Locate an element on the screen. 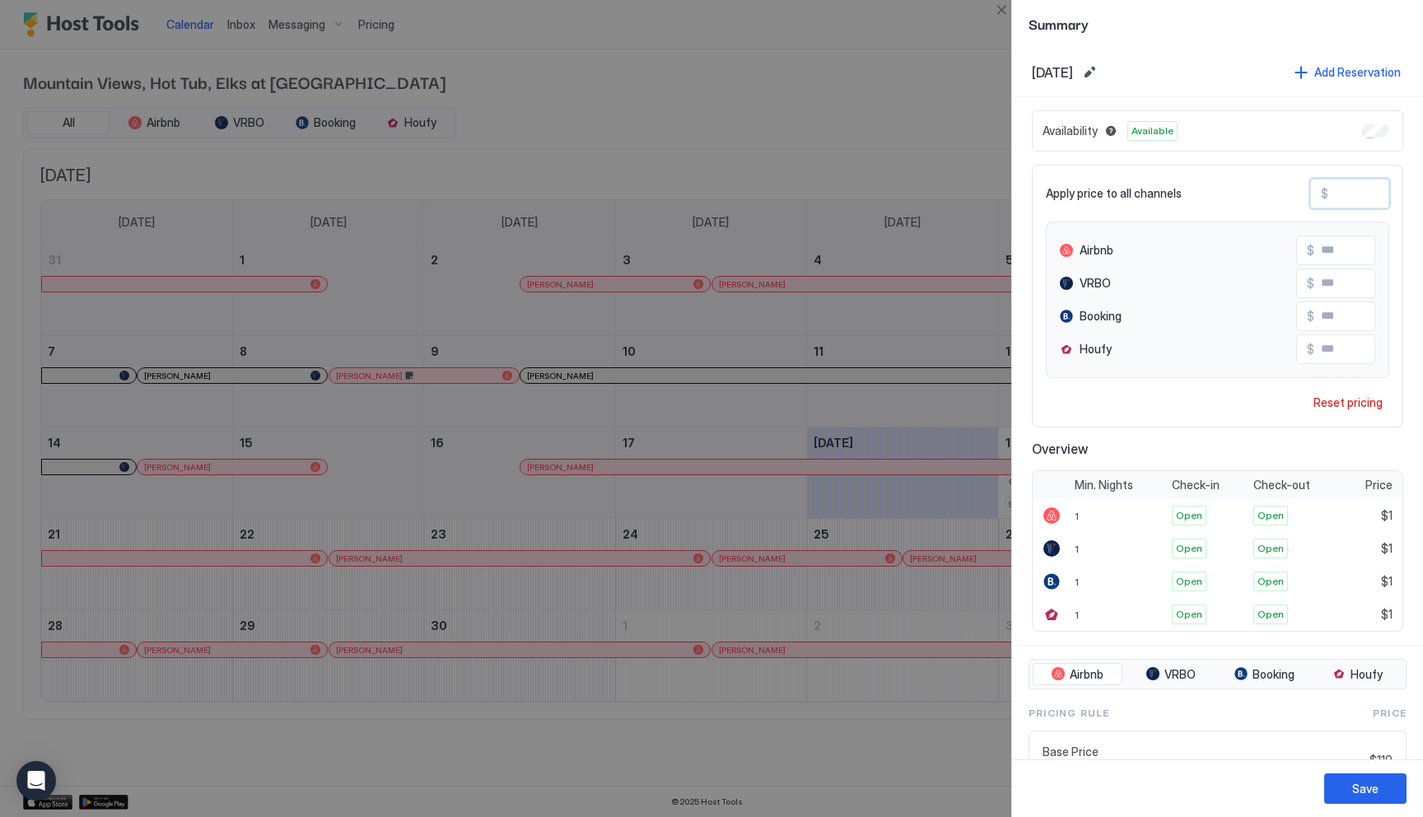  button: VRBO is located at coordinates (1170, 674).